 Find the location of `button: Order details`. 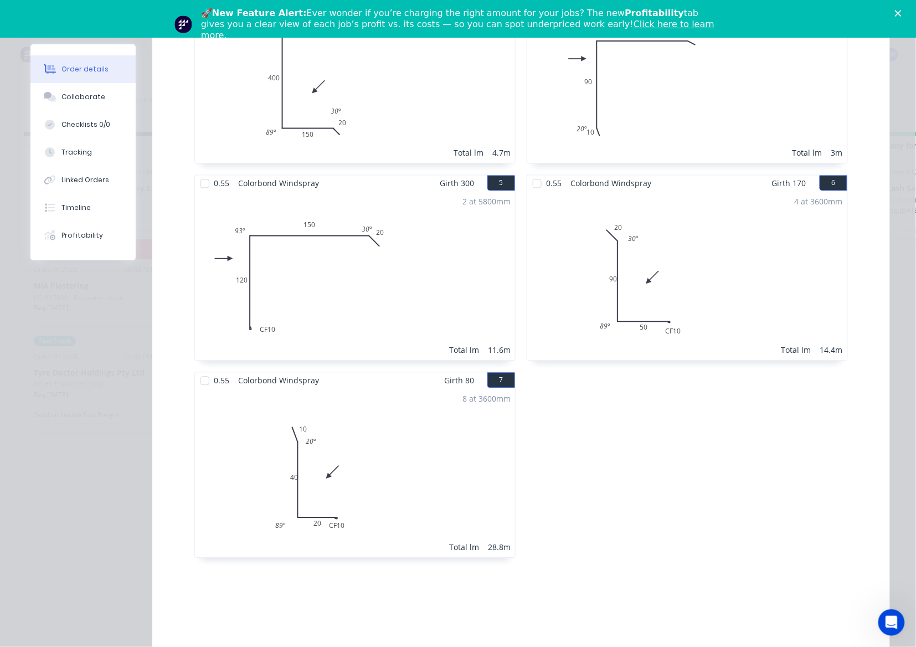

button: Order details is located at coordinates (83, 69).